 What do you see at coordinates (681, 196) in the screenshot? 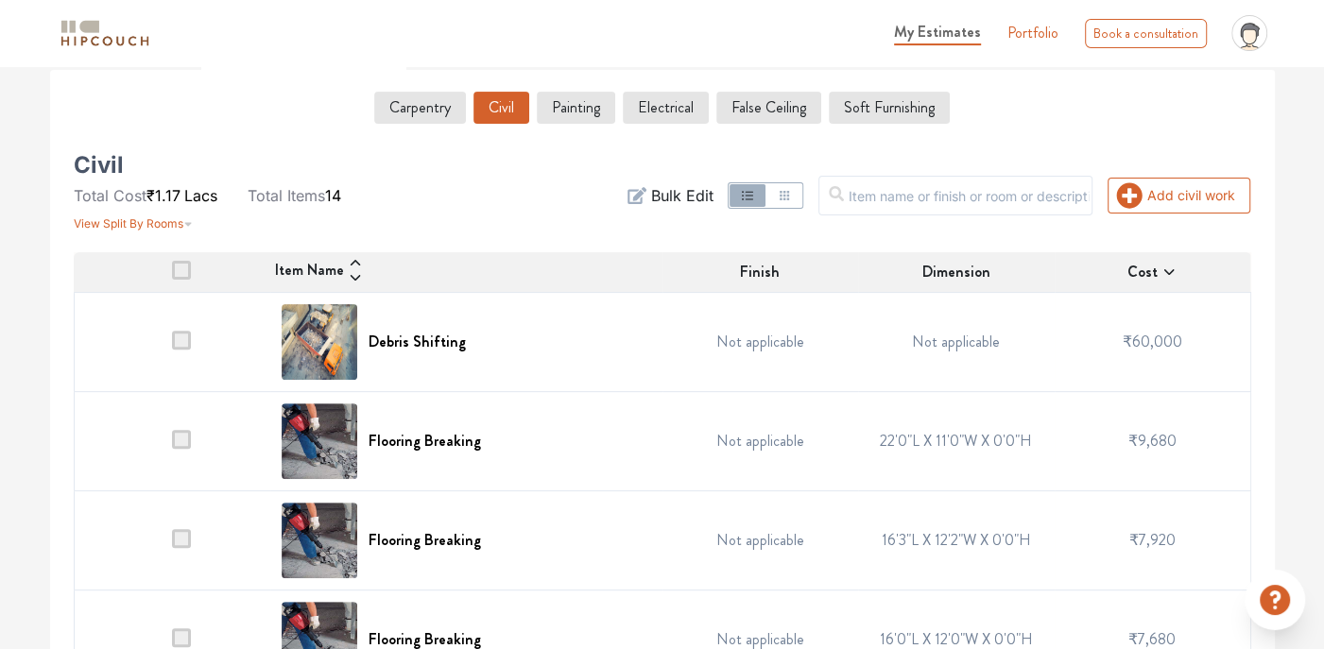
I see `span: Bulk Edit` at bounding box center [681, 196].